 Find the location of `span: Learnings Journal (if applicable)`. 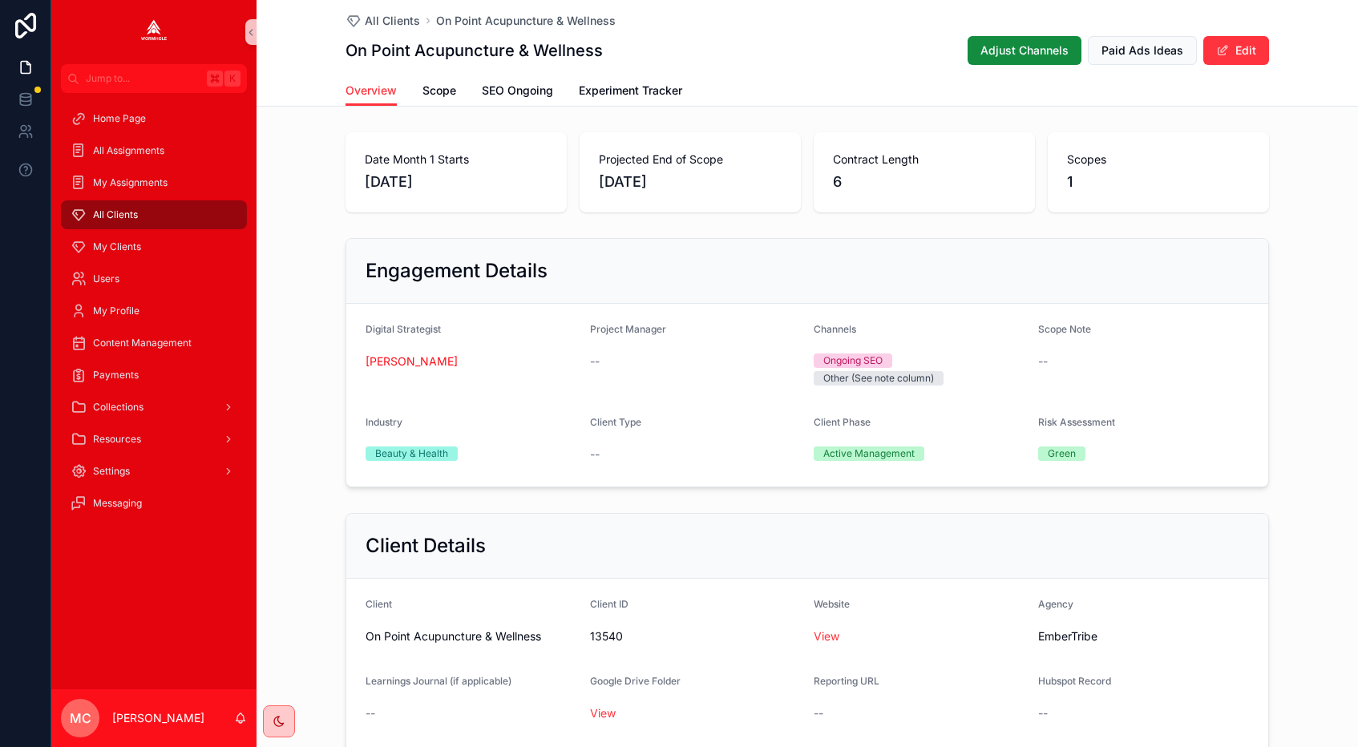

span: Learnings Journal (if applicable) is located at coordinates (438, 681).